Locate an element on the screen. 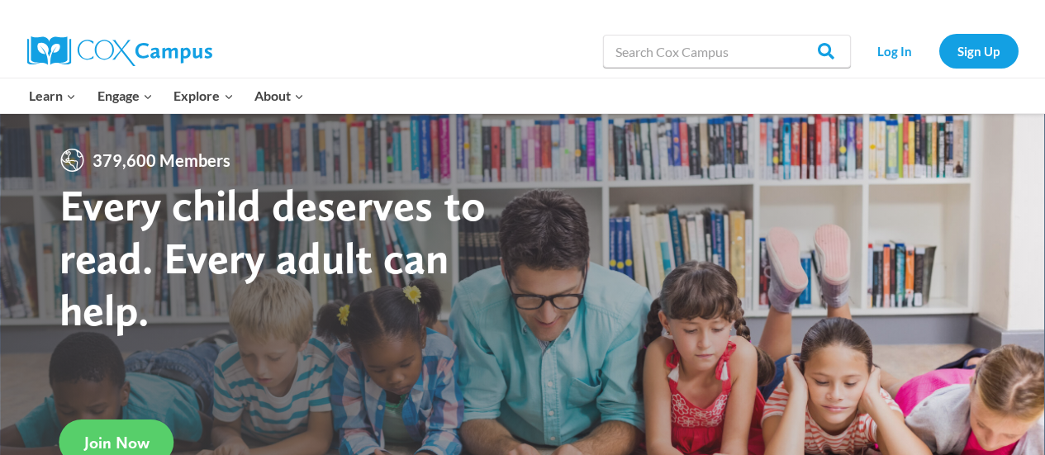  span: 379,600 Members is located at coordinates (161, 160).